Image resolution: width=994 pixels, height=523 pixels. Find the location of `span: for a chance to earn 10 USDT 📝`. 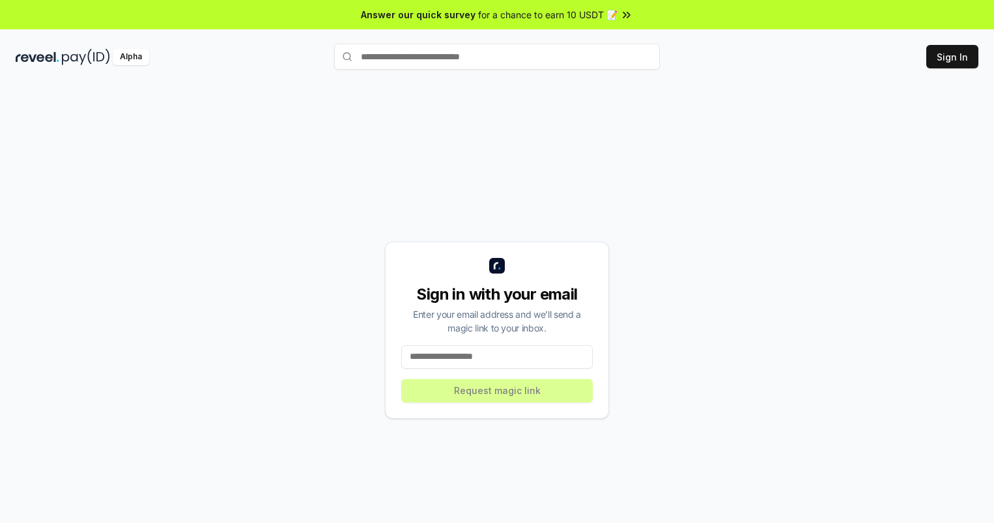

span: for a chance to earn 10 USDT 📝 is located at coordinates (548, 14).